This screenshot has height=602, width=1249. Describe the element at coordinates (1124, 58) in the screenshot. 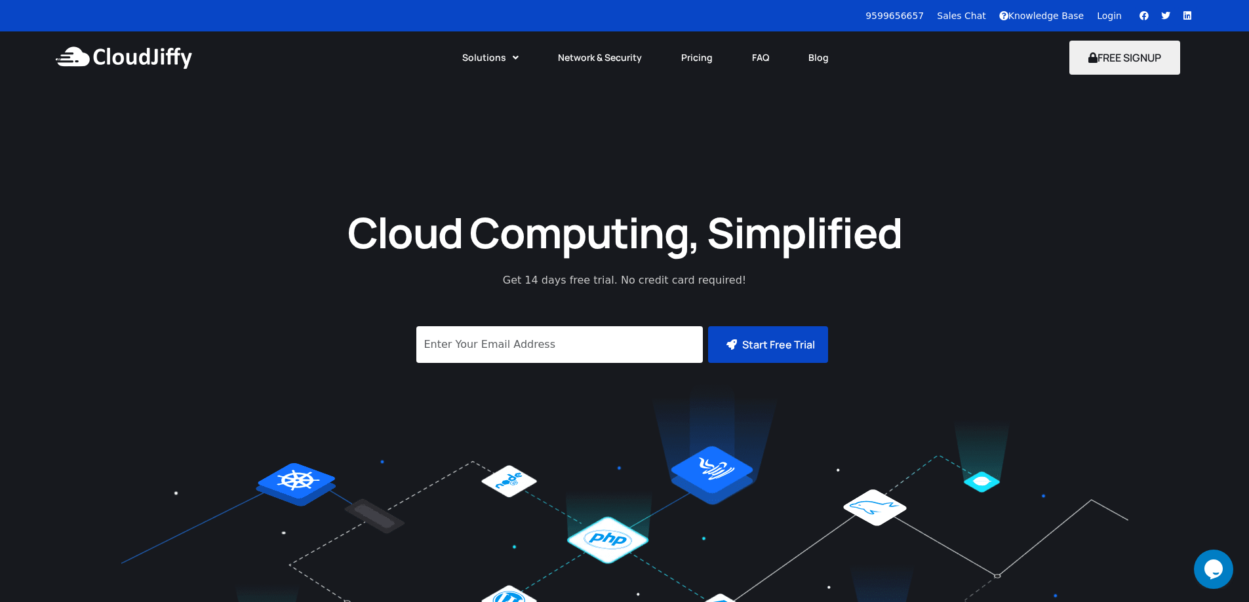

I see `a: FREE SIGNUP` at that location.